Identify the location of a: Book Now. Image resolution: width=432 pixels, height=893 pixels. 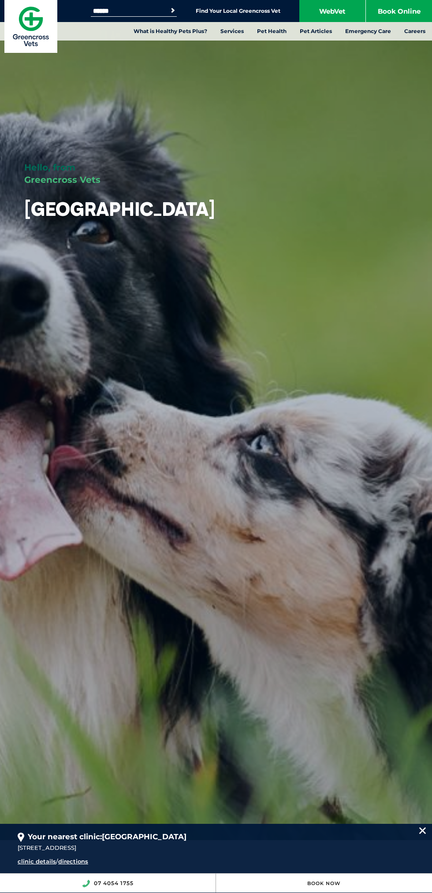
(324, 883).